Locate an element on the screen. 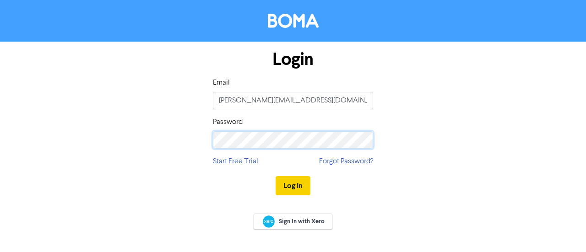 The height and width of the screenshot is (252, 586). img: Xero logo is located at coordinates (269, 222).